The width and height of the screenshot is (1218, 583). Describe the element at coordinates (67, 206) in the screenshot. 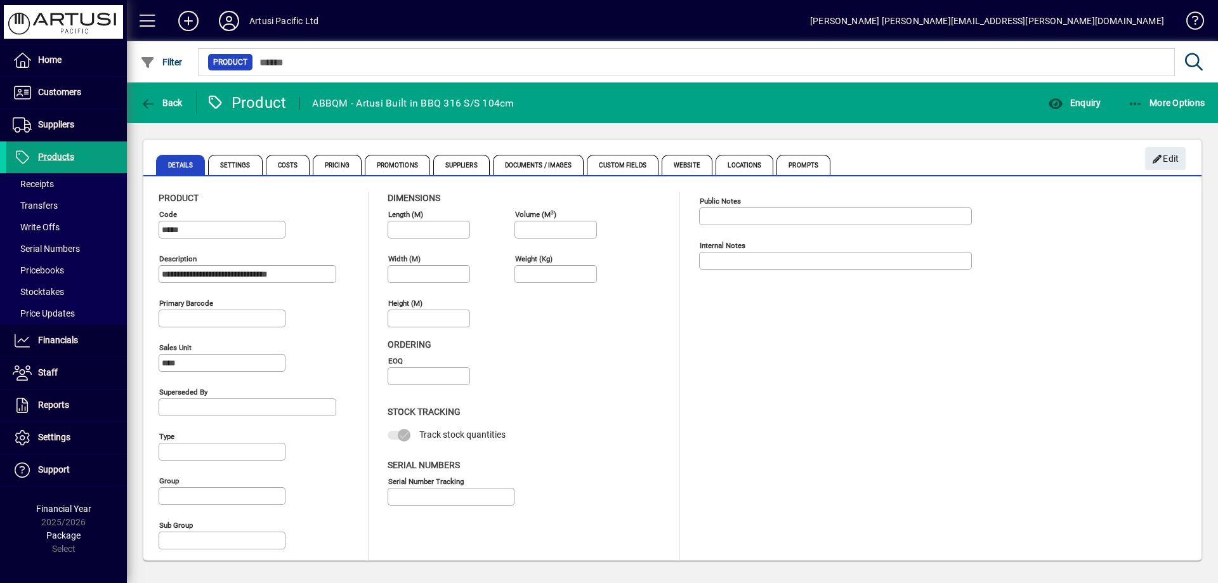

I see `a: Transfers` at that location.